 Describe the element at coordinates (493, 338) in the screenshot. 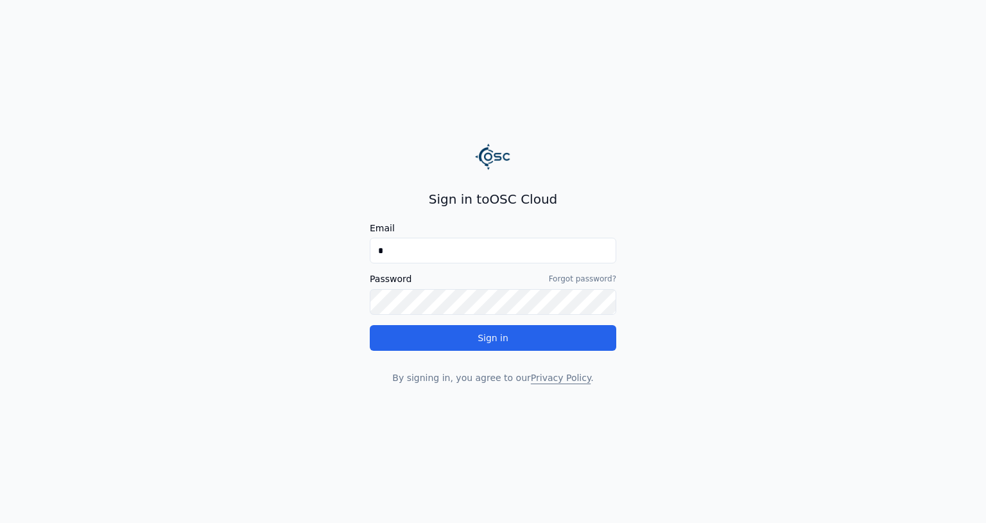

I see `button: Sign in` at that location.